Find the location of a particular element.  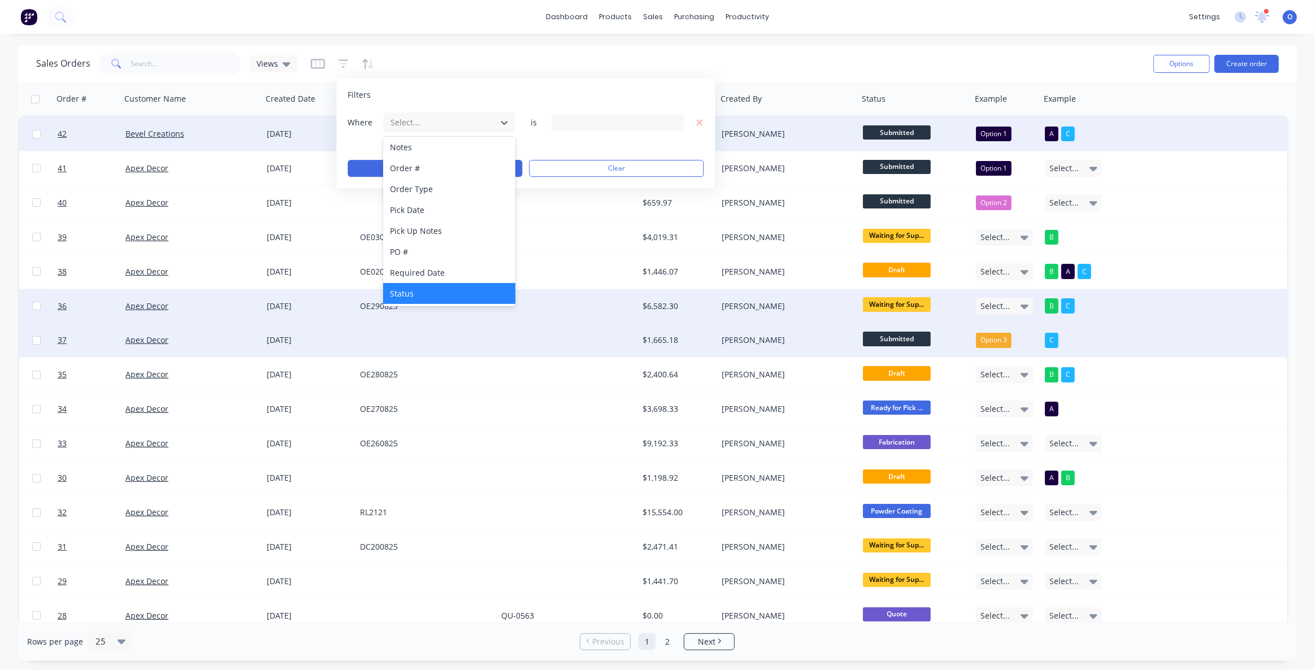

h1: Sales Orders is located at coordinates (63, 63).